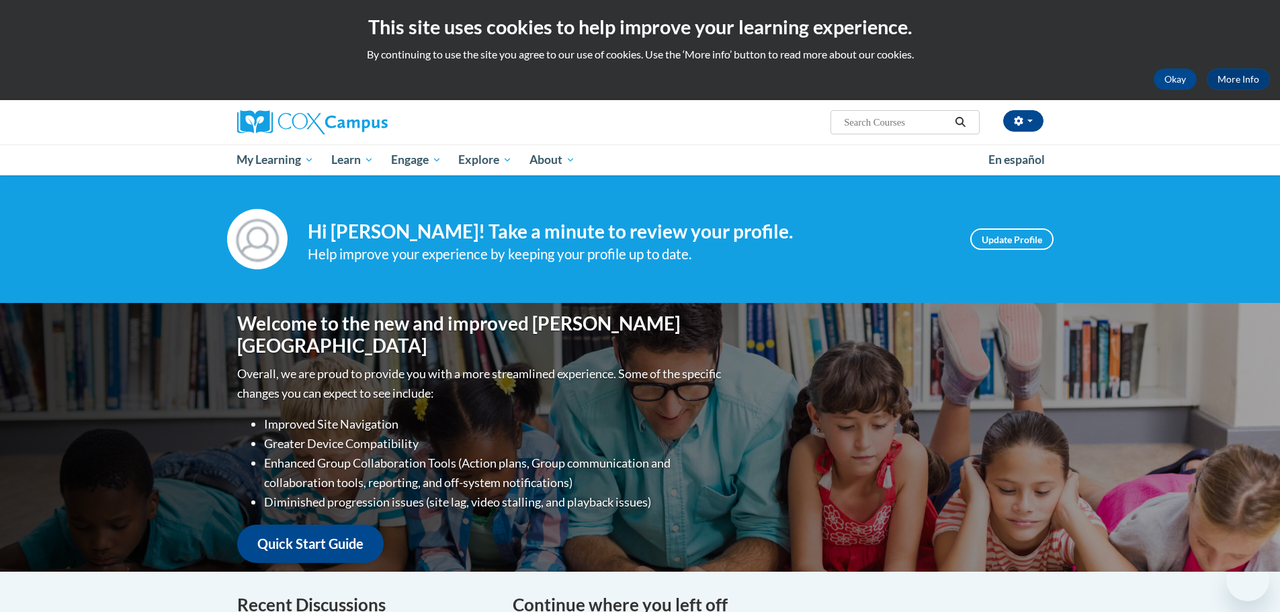 This screenshot has height=612, width=1280. I want to click on span: Learn, so click(352, 160).